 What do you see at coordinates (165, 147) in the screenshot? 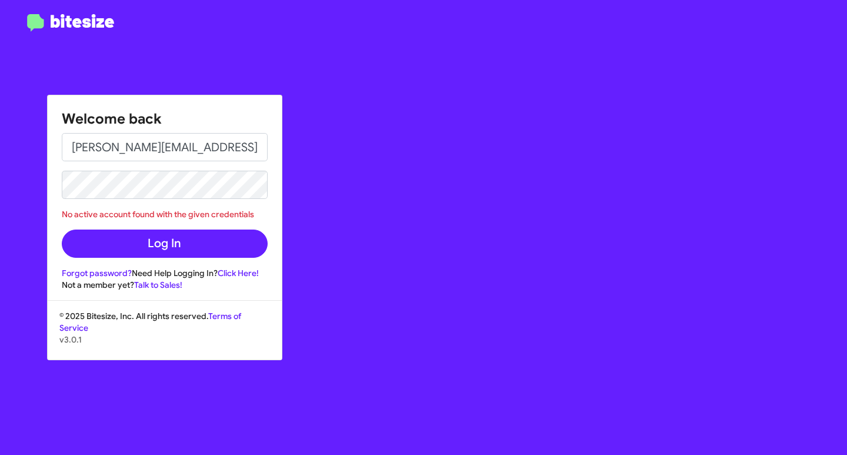
I see `input: Email address` at bounding box center [165, 147].